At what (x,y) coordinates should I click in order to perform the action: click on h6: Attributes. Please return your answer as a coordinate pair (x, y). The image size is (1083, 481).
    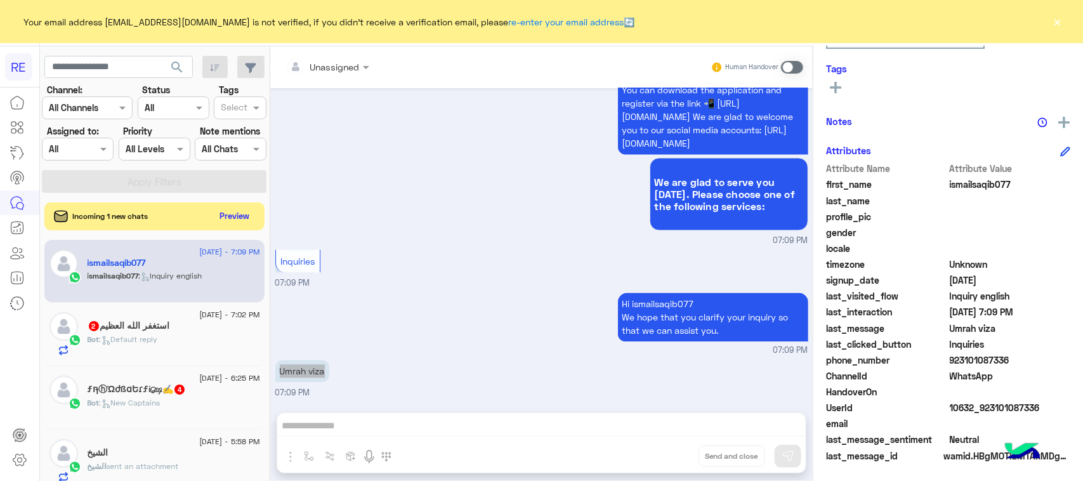
    Looking at the image, I should click on (848, 150).